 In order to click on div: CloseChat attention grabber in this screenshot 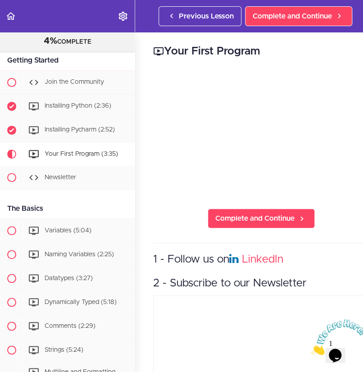, I will do `click(28, 21)`.